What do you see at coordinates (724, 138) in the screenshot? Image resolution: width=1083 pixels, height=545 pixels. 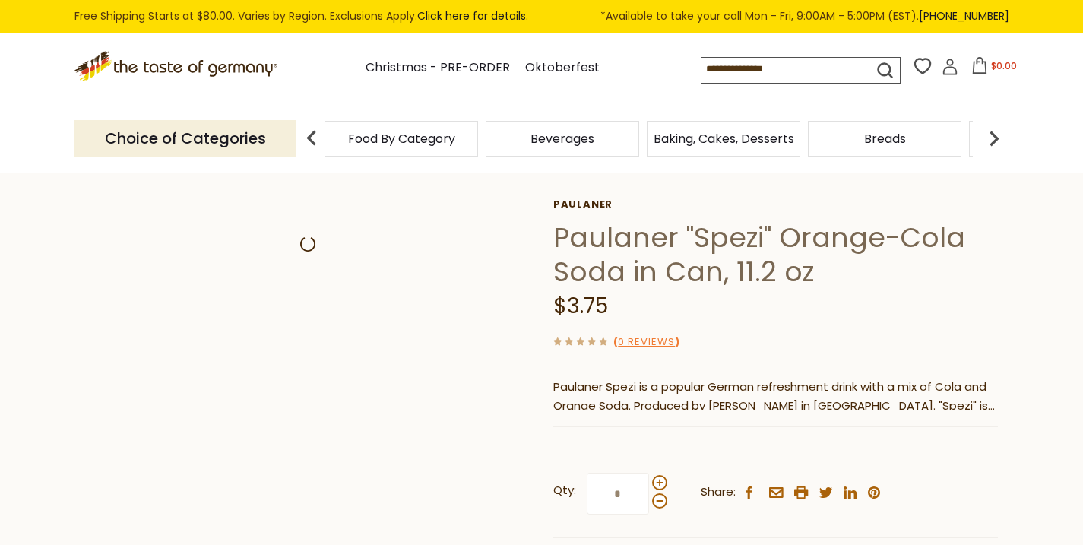 I see `span: Baking, Cakes, Desserts` at bounding box center [724, 138].